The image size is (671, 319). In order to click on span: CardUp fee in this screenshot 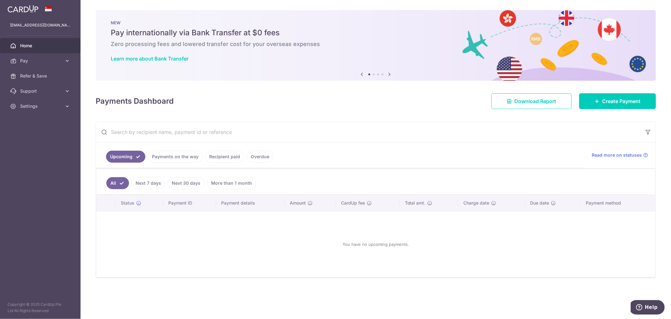, I will do `click(353, 203)`.